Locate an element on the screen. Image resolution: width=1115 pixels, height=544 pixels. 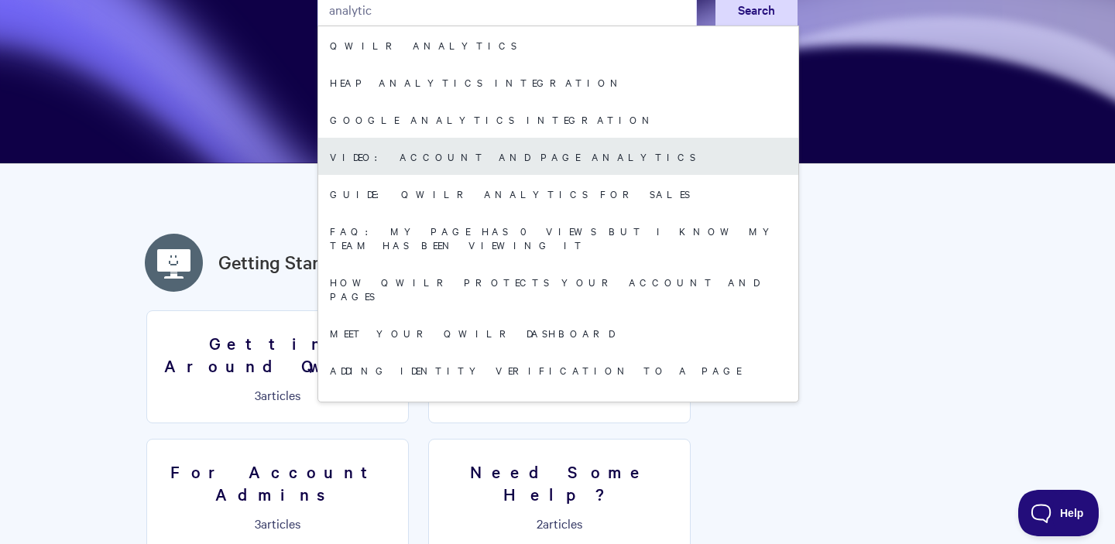
span: Search is located at coordinates (756, 9).